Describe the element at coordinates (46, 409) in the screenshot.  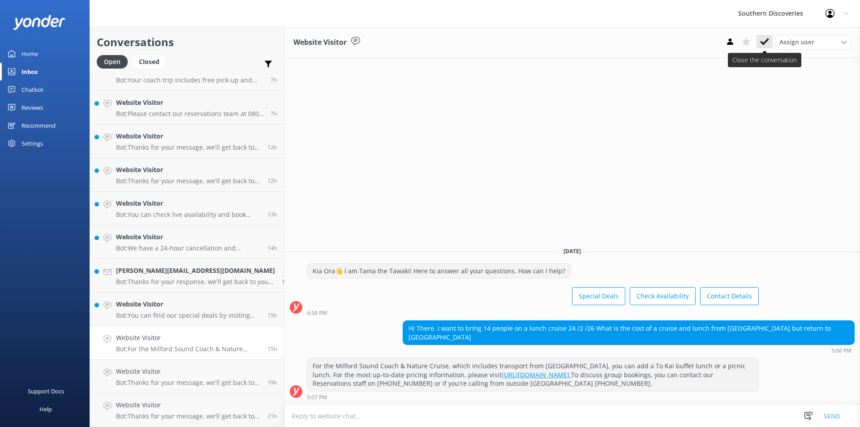
I see `div: Help` at that location.